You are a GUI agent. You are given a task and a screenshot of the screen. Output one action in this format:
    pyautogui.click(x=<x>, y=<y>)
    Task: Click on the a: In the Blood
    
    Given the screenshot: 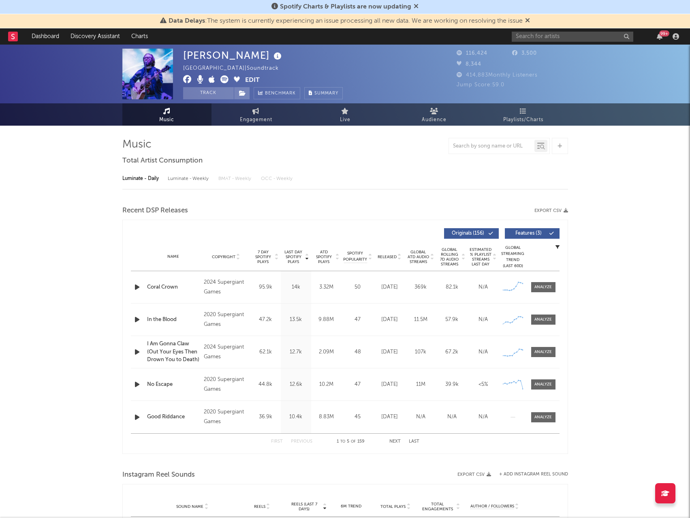 What is the action you would take?
    pyautogui.click(x=173, y=320)
    